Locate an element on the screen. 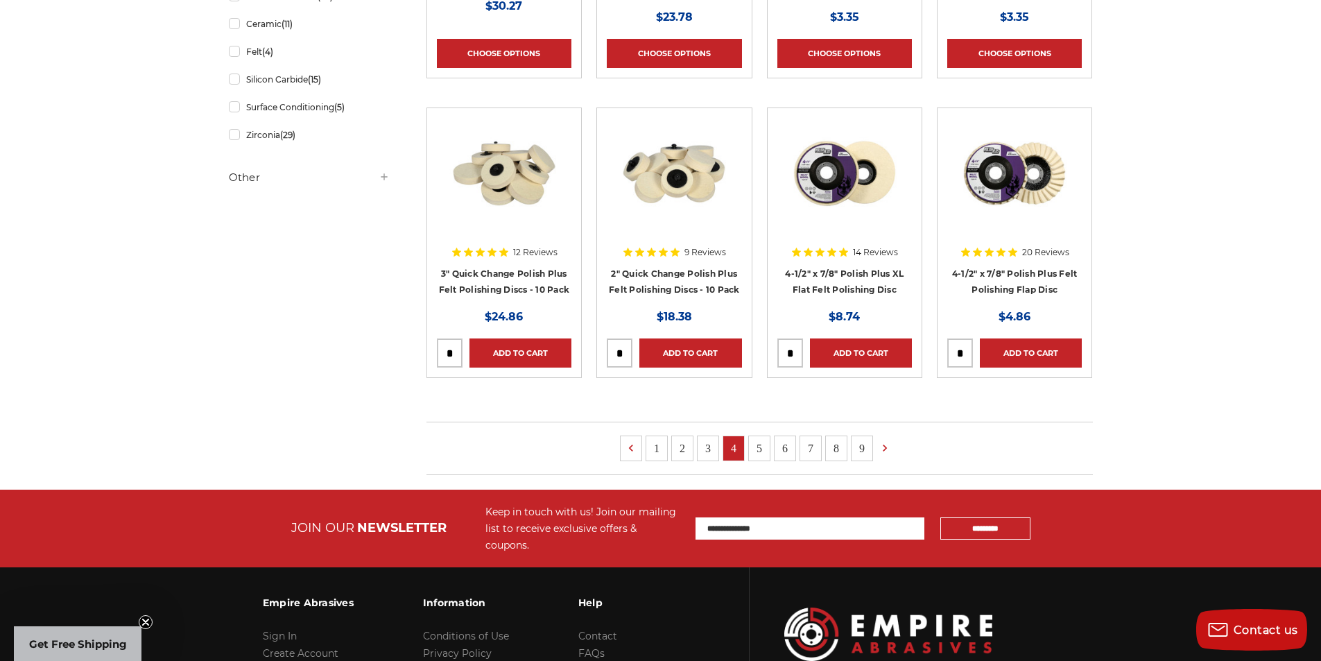 The height and width of the screenshot is (661, 1321). a: buffing and polishing felt flap disc is located at coordinates (1014, 185).